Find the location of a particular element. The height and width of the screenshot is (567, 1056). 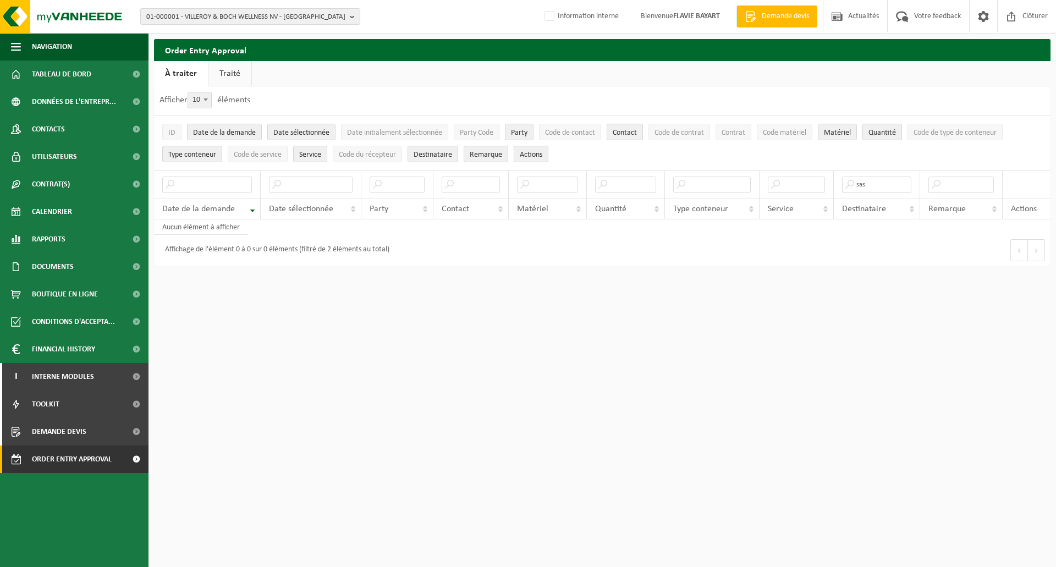

span: Toolkit is located at coordinates (46, 404).